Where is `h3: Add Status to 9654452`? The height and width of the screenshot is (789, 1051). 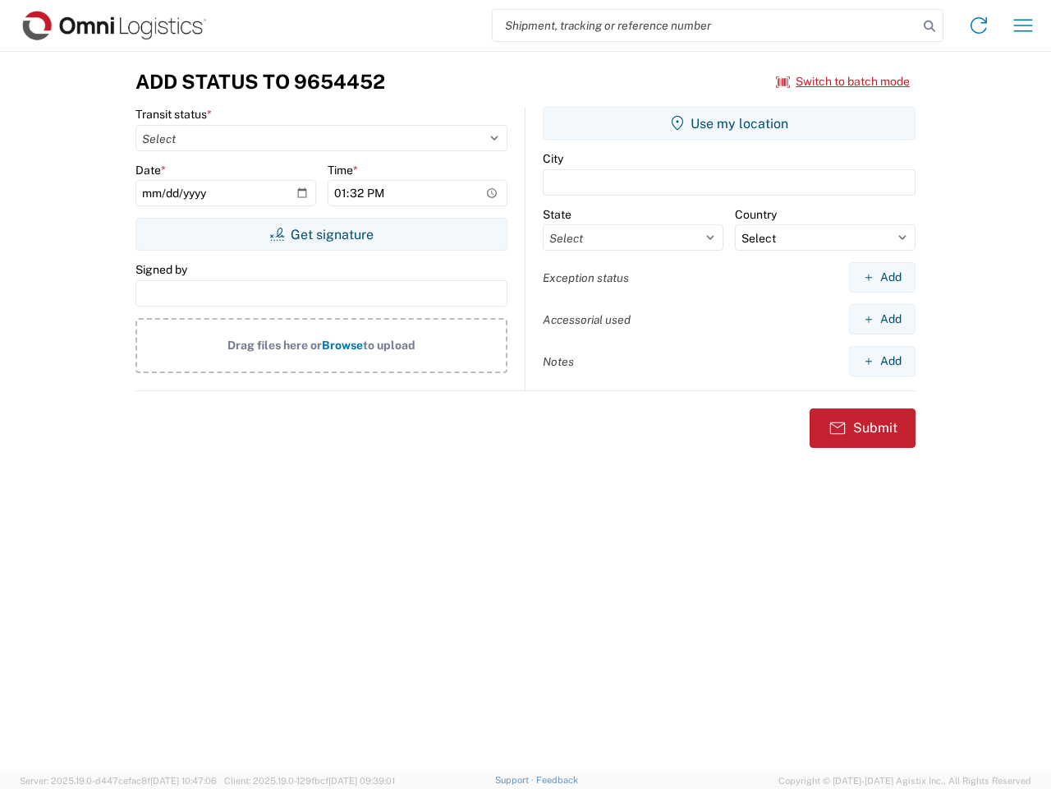
h3: Add Status to 9654452 is located at coordinates (260, 81).